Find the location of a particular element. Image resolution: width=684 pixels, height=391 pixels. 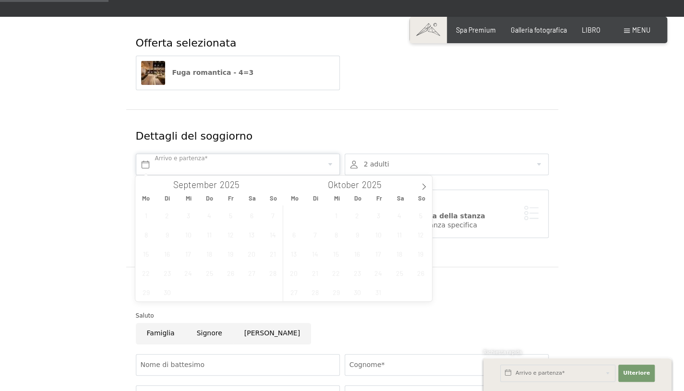

img: Fuga romantica - 4=3 is located at coordinates (153, 73).